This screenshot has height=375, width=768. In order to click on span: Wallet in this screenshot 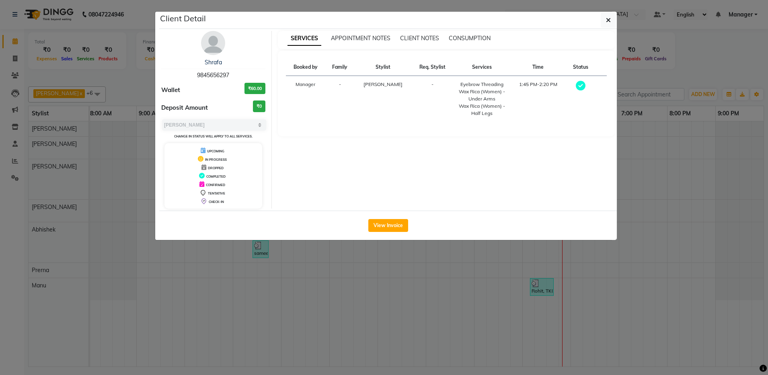, I will do `click(170, 90)`.